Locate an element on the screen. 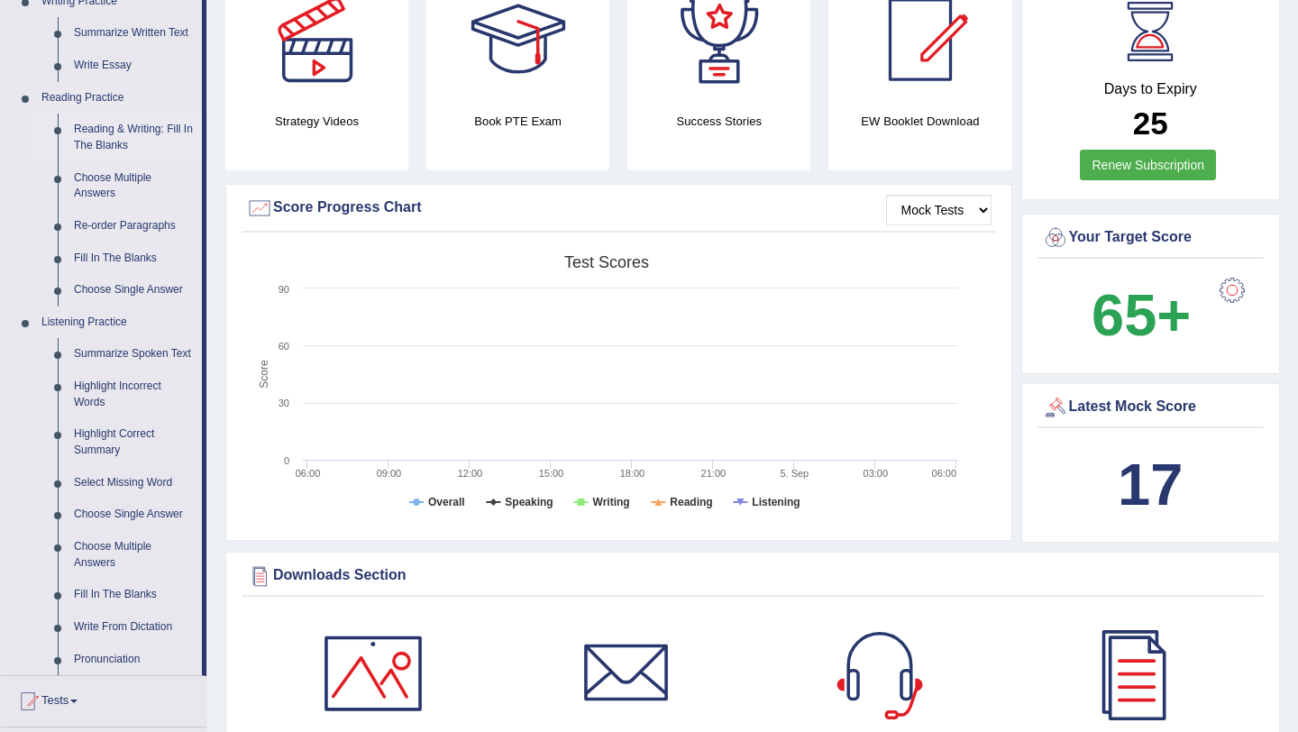  h4: Book PTE Exam is located at coordinates (517, 121).